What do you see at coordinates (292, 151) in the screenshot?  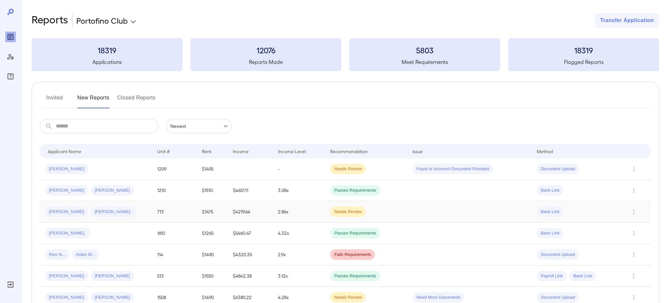 I see `div: Income Level` at bounding box center [292, 151].